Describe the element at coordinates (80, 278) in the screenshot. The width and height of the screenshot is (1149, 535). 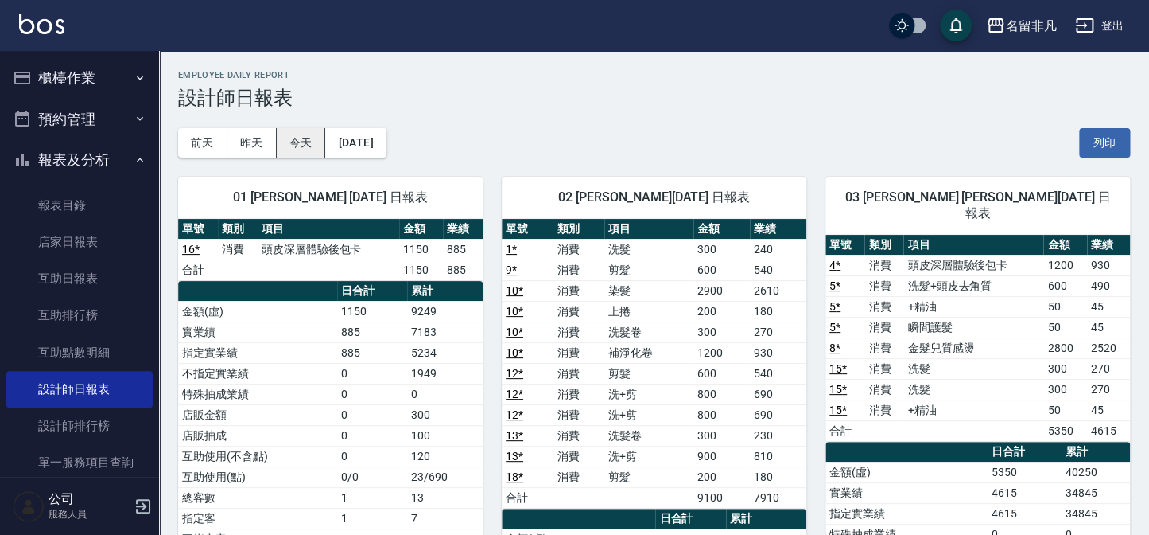
I see `a: 互助日報表` at that location.